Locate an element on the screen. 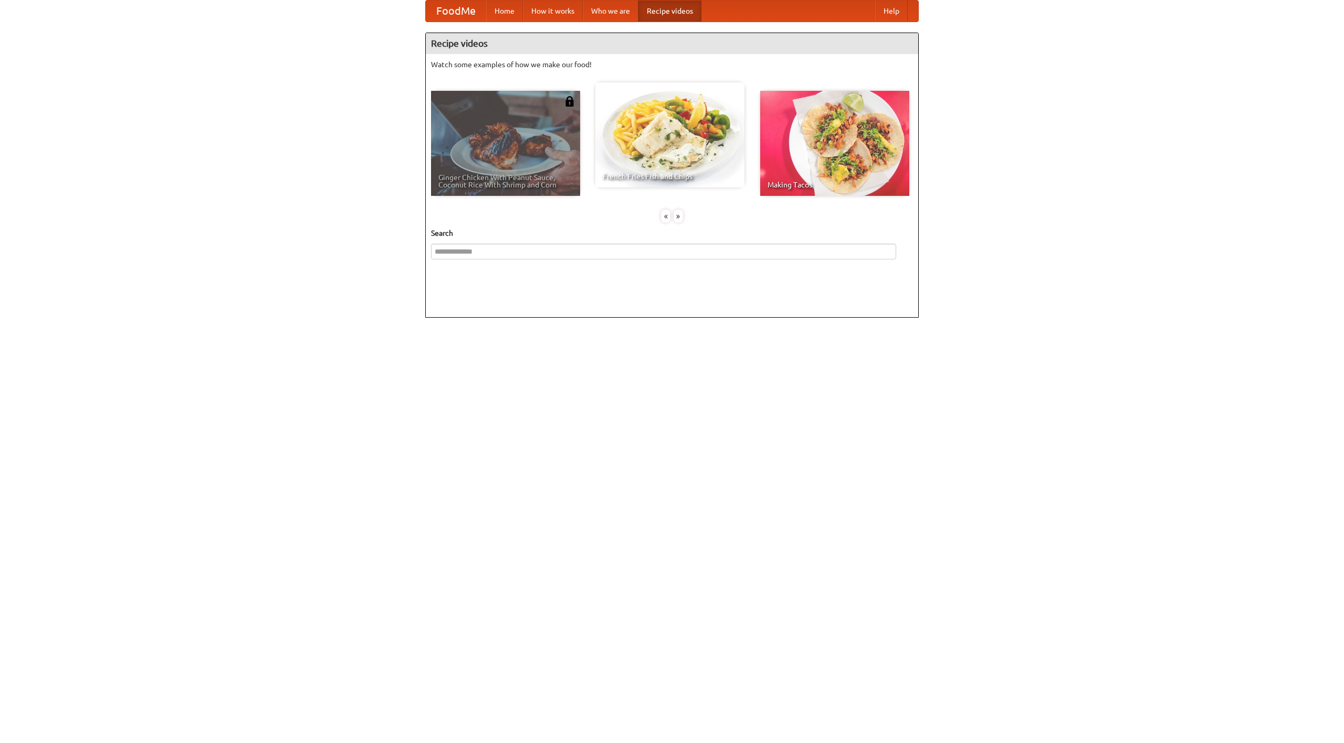 The height and width of the screenshot is (743, 1344). h4: Recipe videos is located at coordinates (672, 44).